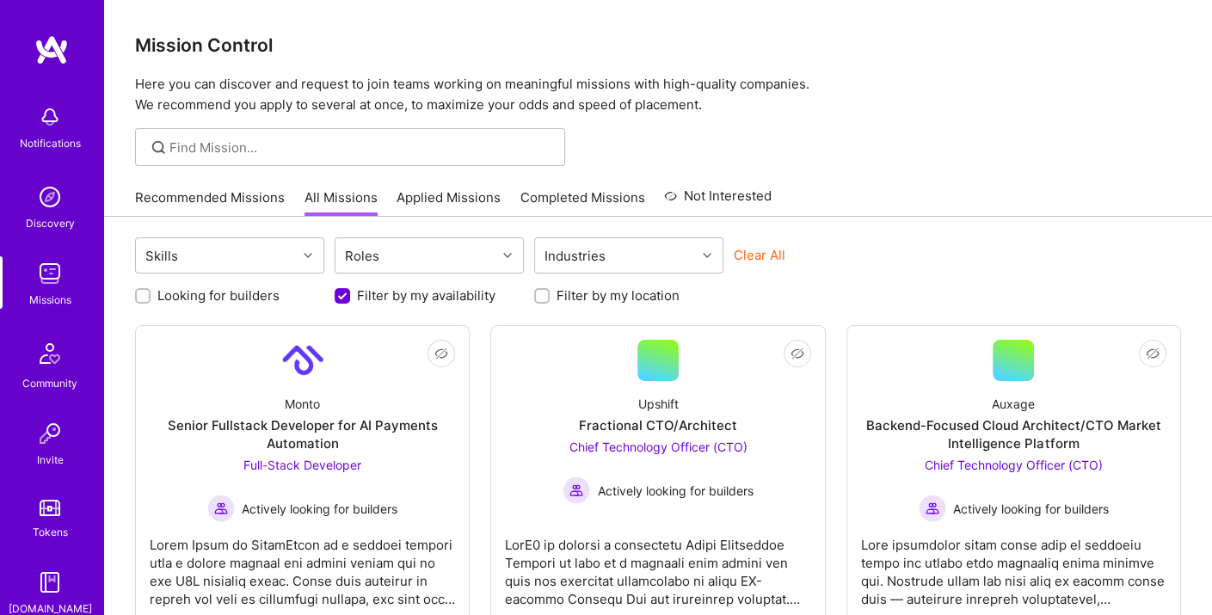 This screenshot has width=1212, height=615. What do you see at coordinates (50, 507) in the screenshot?
I see `img: tokens` at bounding box center [50, 507].